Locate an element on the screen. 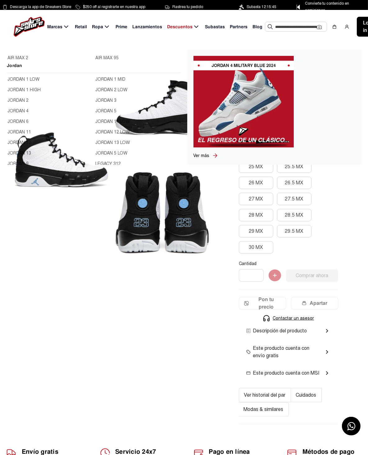 This screenshot has width=368, height=455. button: 30 MX is located at coordinates (256, 247).